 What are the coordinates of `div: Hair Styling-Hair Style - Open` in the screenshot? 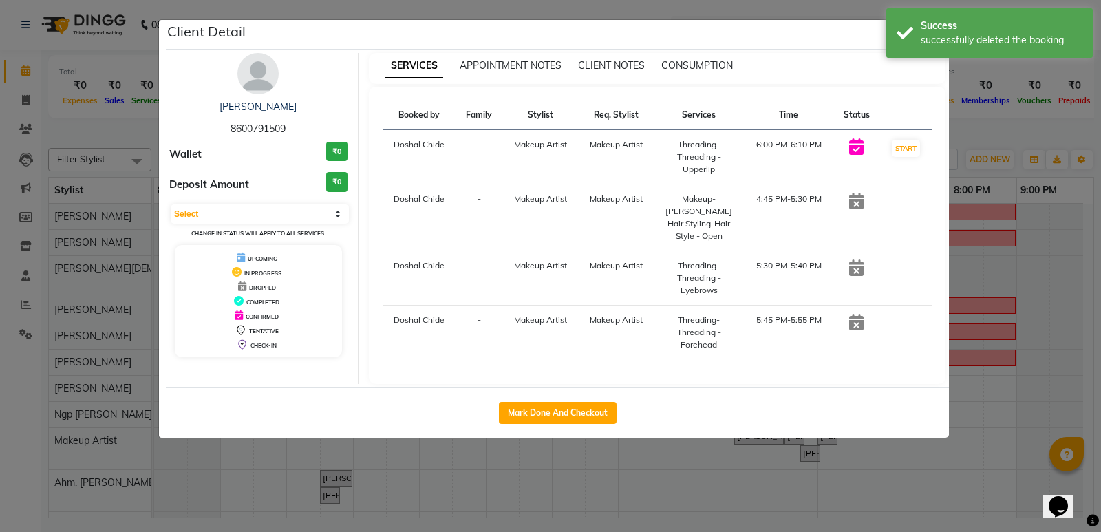 It's located at (698, 230).